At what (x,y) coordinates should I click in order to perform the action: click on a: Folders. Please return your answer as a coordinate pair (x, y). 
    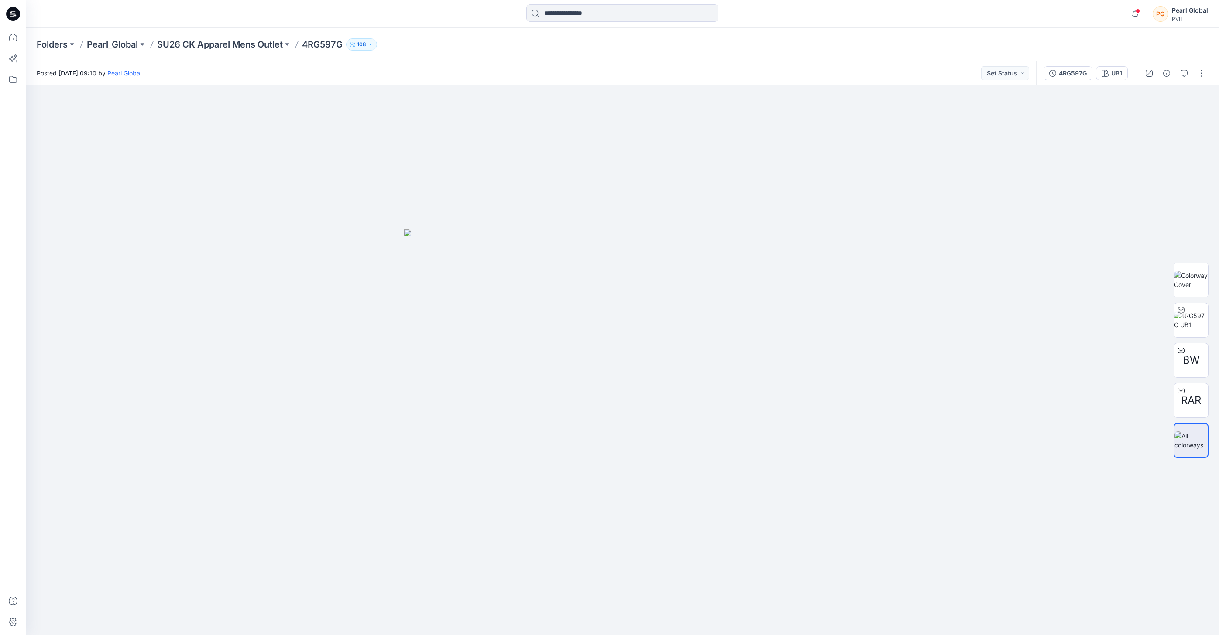
    Looking at the image, I should click on (52, 45).